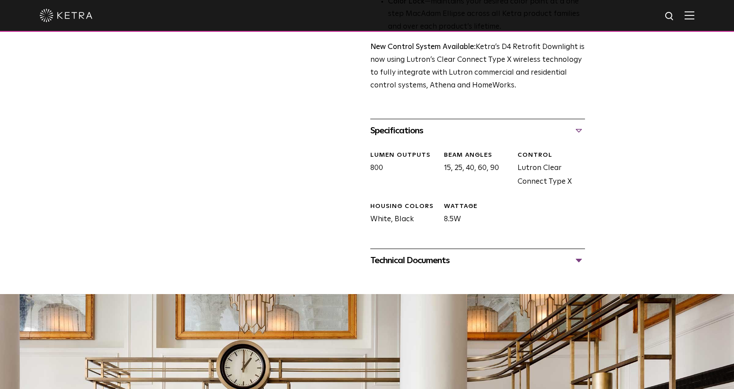 This screenshot has height=389, width=734. I want to click on div: Specifications, so click(478, 131).